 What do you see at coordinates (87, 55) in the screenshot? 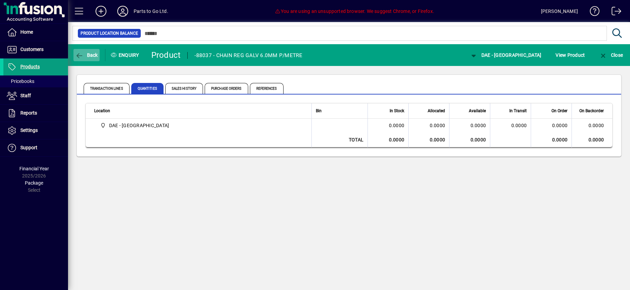
I see `app-page-header-button: Back` at bounding box center [87, 55].